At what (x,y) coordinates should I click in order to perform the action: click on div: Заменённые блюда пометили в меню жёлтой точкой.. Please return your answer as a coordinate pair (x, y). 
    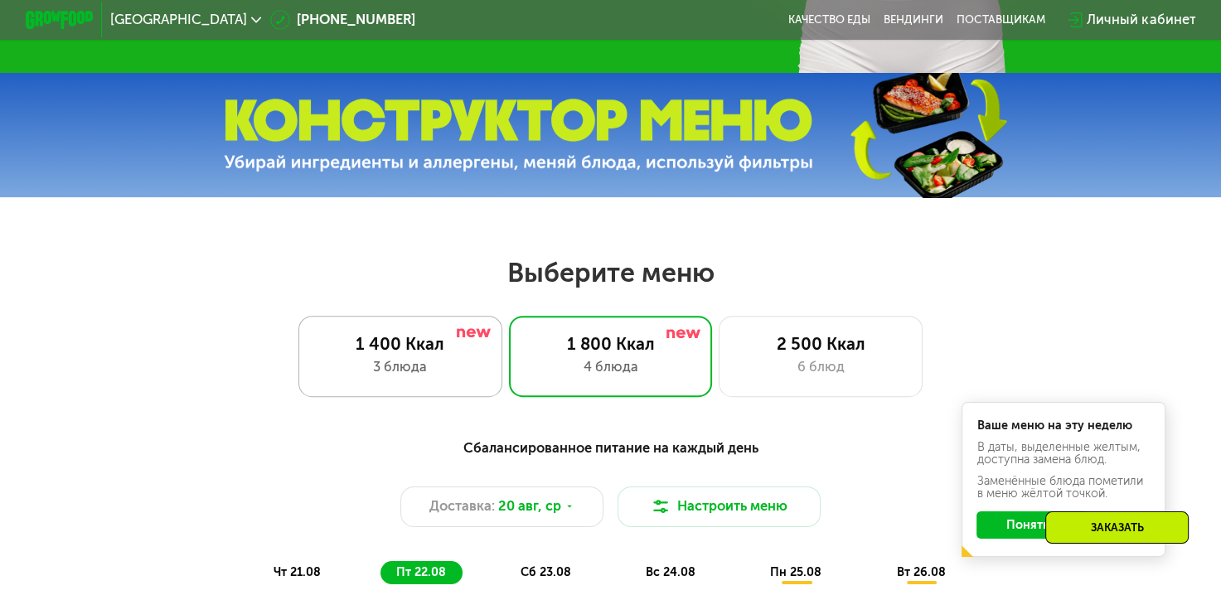
    Looking at the image, I should click on (1063, 487).